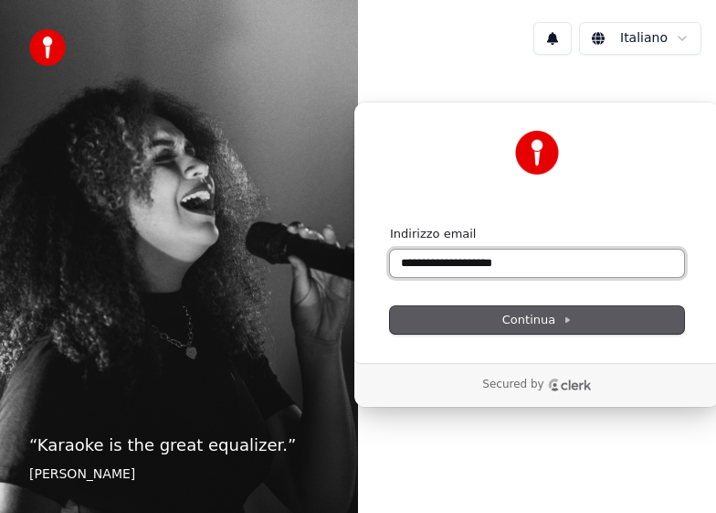 This screenshot has height=513, width=716. What do you see at coordinates (179, 445) in the screenshot?
I see `p: “ Karaoke is the great equalizer. ”` at bounding box center [179, 445].